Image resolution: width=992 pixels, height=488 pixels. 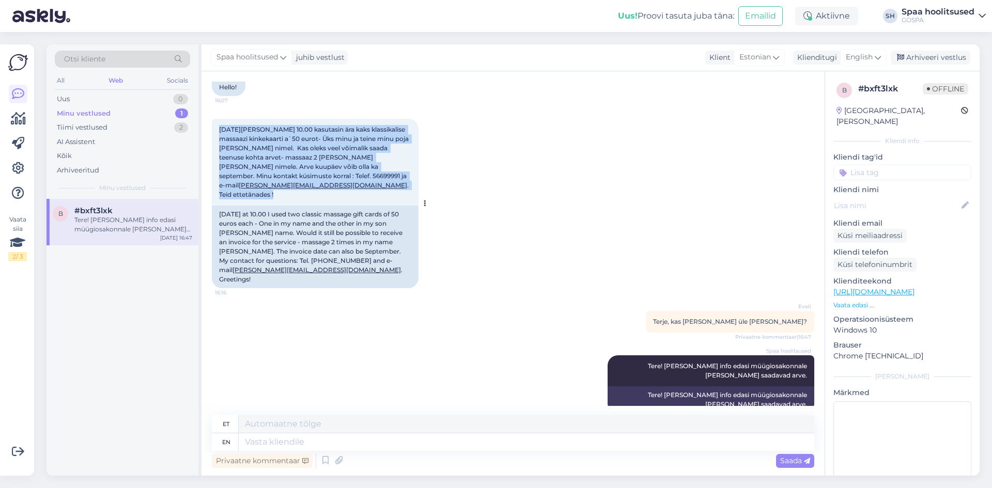 I want to click on div: Arhiveeritud, so click(x=78, y=171).